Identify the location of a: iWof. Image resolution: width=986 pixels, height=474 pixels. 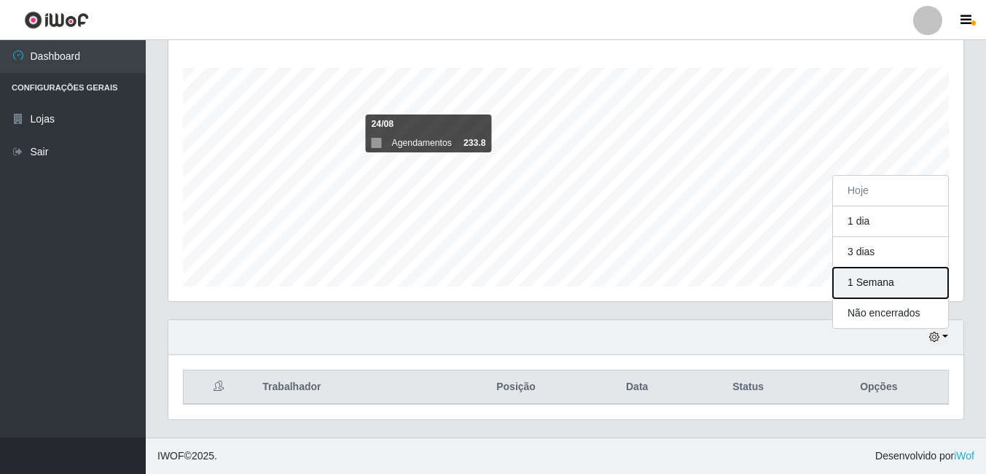
(964, 455).